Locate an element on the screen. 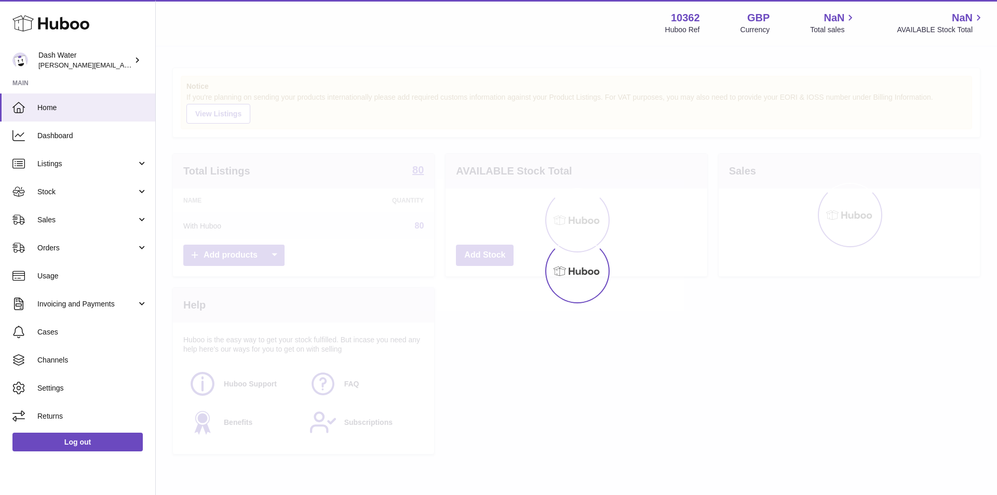 This screenshot has width=997, height=495. div: Dash Water is located at coordinates (85, 60).